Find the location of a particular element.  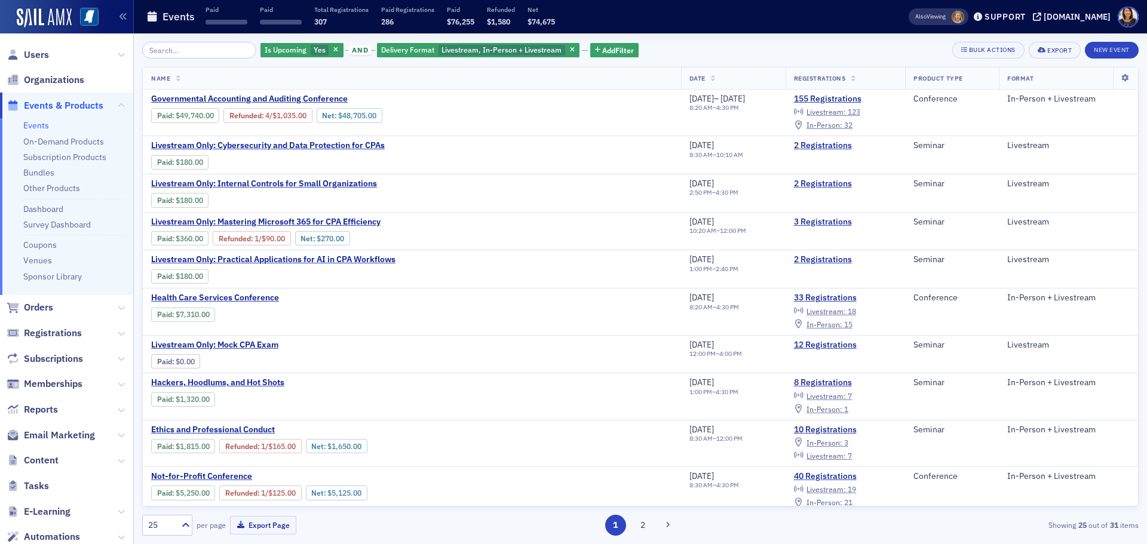

span: Yes is located at coordinates (320, 50).